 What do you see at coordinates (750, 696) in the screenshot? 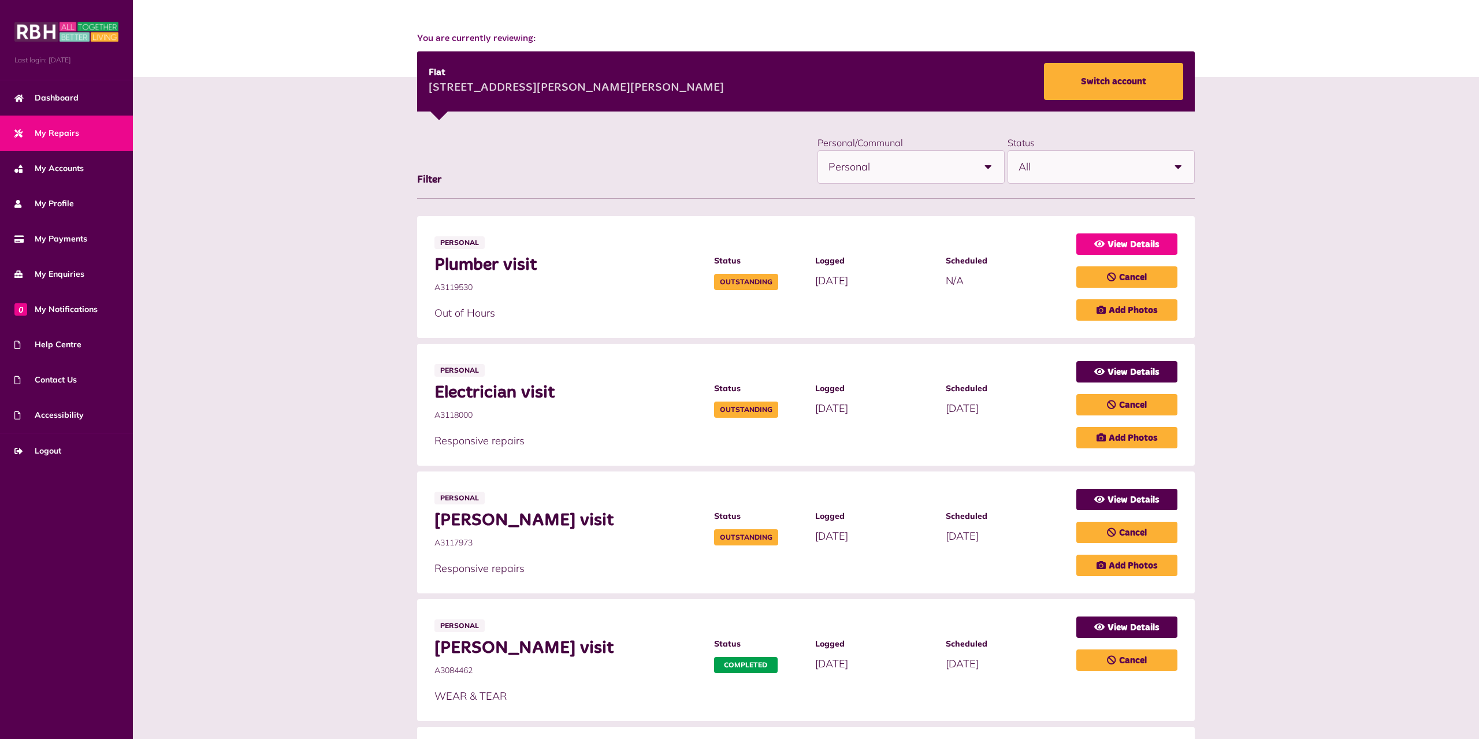
I see `p: WEAR & TEAR` at bounding box center [750, 696].